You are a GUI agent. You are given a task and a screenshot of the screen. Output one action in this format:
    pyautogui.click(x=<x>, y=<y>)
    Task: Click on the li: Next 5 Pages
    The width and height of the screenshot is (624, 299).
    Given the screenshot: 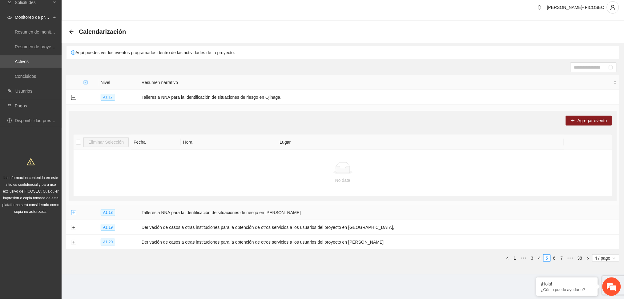 What is the action you would take?
    pyautogui.click(x=571, y=258)
    